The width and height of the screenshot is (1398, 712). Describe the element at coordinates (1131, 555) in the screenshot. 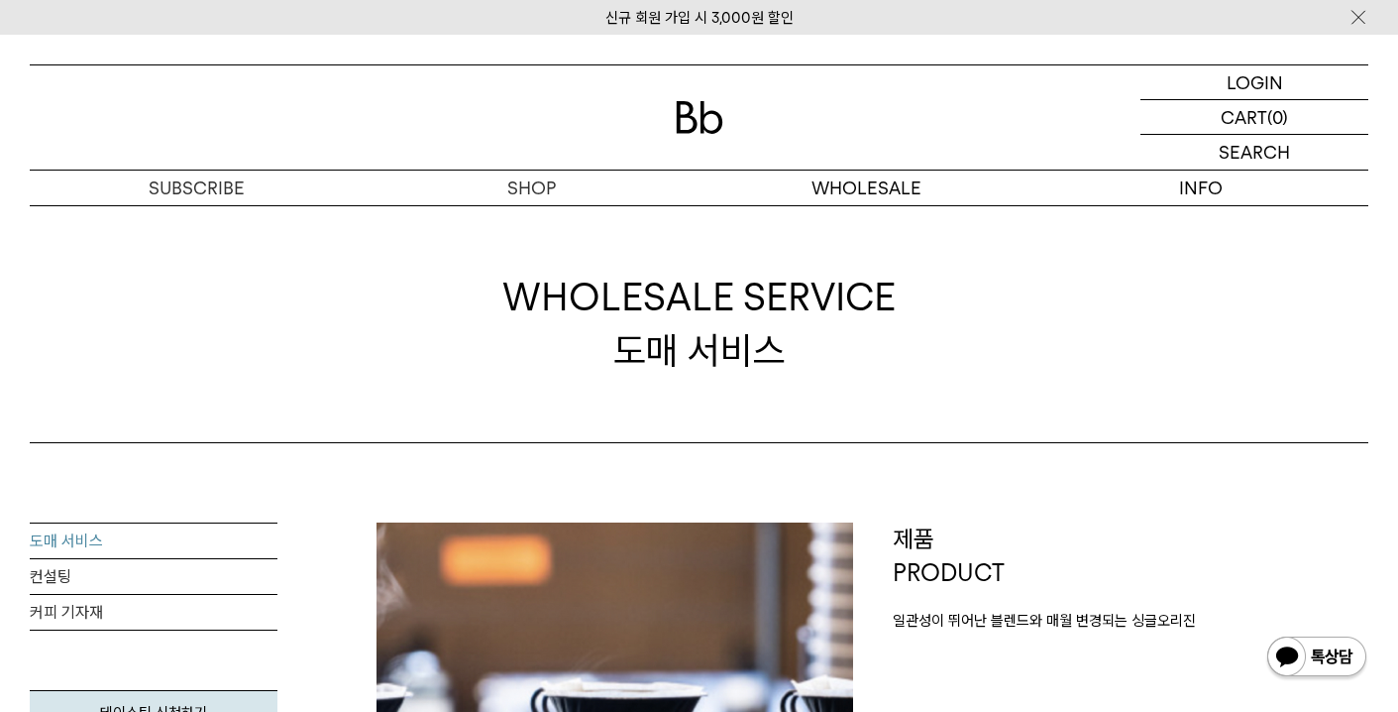

I see `p: 제품 PRODUCT` at that location.